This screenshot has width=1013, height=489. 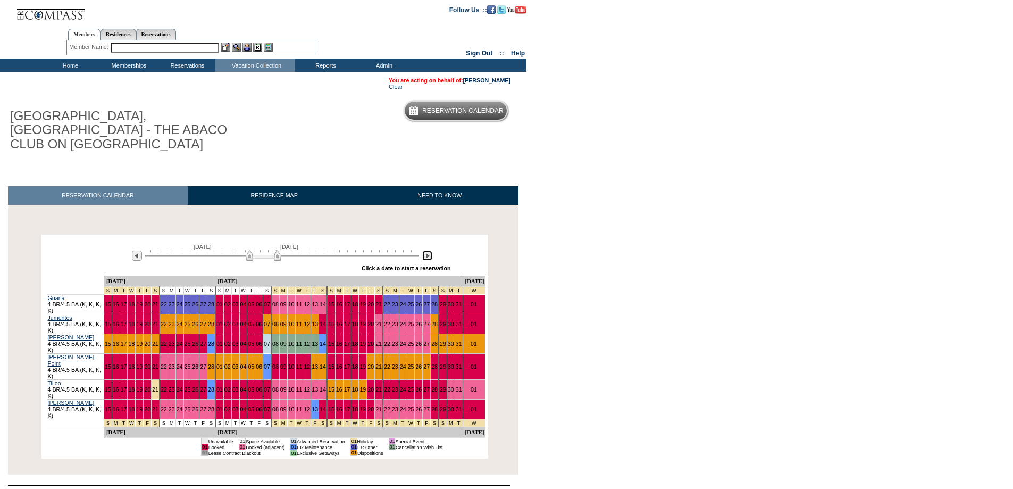 I want to click on a: Guana, so click(x=56, y=298).